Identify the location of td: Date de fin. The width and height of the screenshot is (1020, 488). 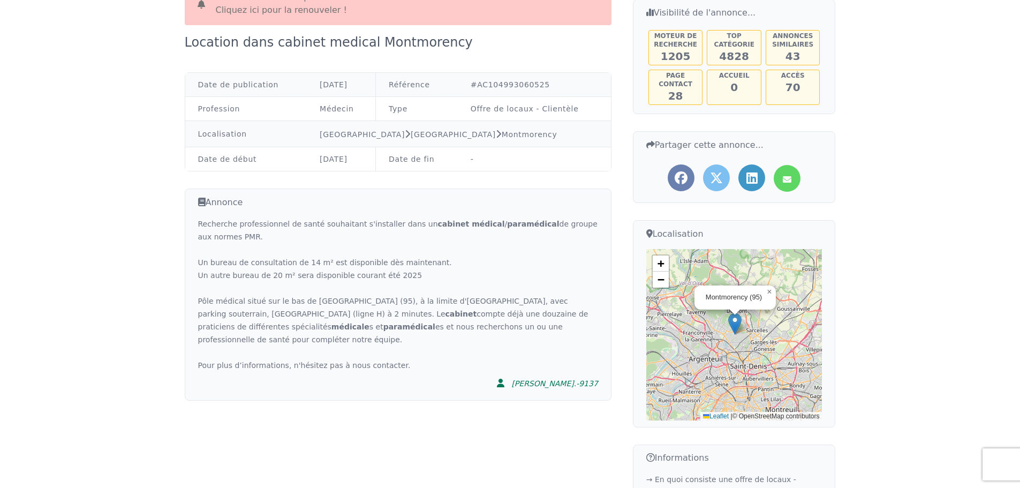
(416, 159).